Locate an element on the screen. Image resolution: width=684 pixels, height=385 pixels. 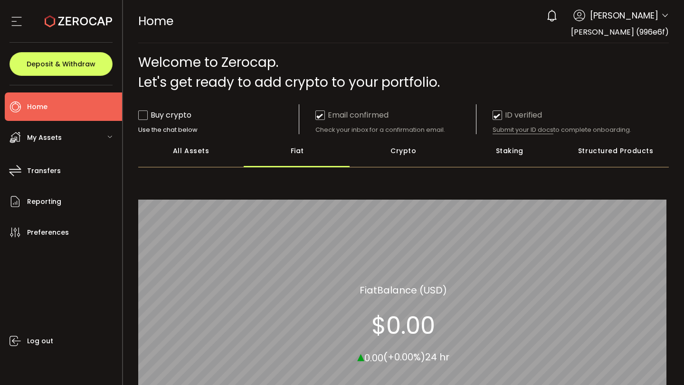
span: Reporting is located at coordinates (44, 202).